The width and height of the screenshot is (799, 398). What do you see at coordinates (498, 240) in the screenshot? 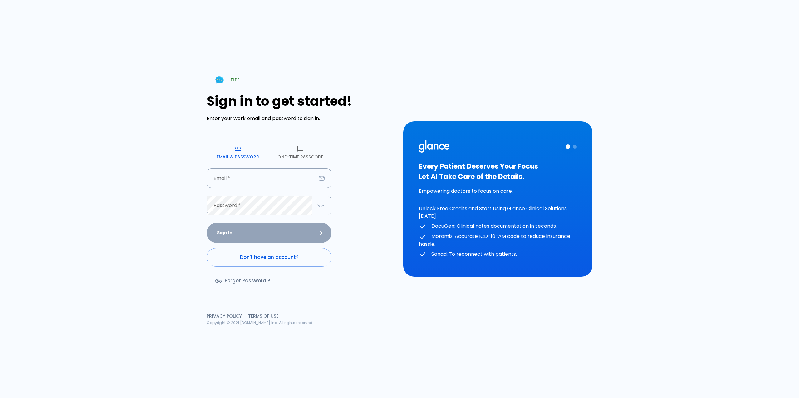
I see `p: Moramiz: Accurate ICD-10-AM code to reduce insurance hassle.` at bounding box center [498, 240].